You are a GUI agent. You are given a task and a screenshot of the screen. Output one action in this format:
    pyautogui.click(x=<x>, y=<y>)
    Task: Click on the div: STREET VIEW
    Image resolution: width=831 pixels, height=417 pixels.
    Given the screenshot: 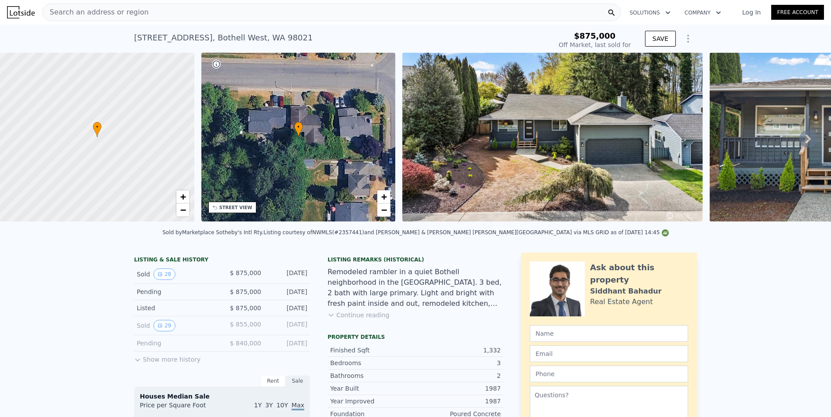 What is the action you would take?
    pyautogui.click(x=236, y=208)
    